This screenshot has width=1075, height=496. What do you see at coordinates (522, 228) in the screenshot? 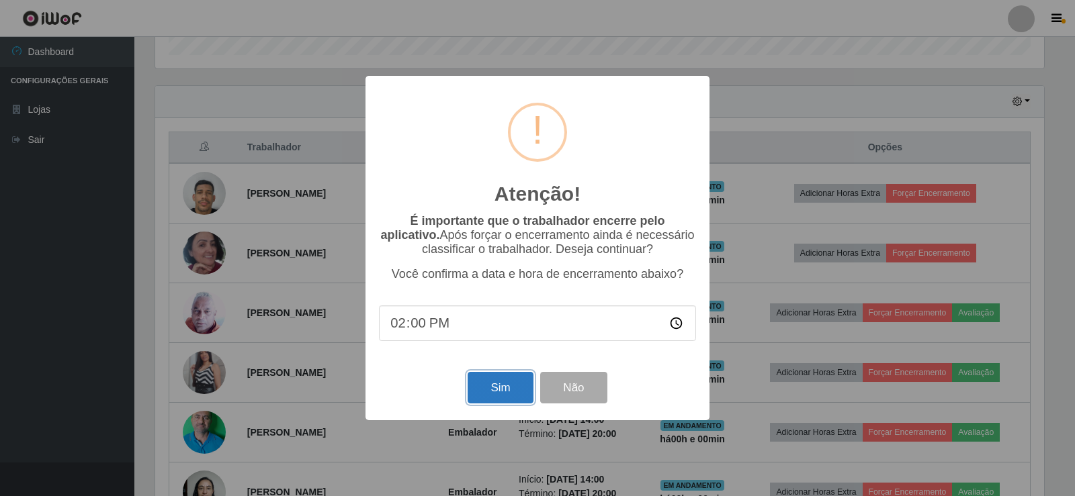
I see `b: É importante que o trabalhador encerre pelo aplicativo.` at bounding box center [522, 228].